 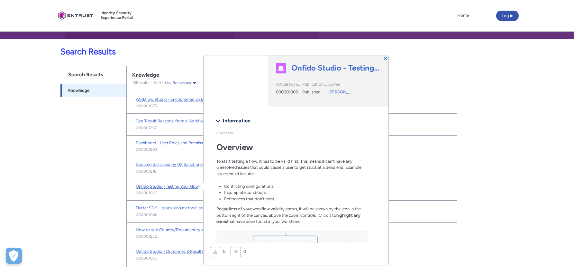 What do you see at coordinates (341, 85) in the screenshot?
I see `div: Owner` at bounding box center [341, 85].